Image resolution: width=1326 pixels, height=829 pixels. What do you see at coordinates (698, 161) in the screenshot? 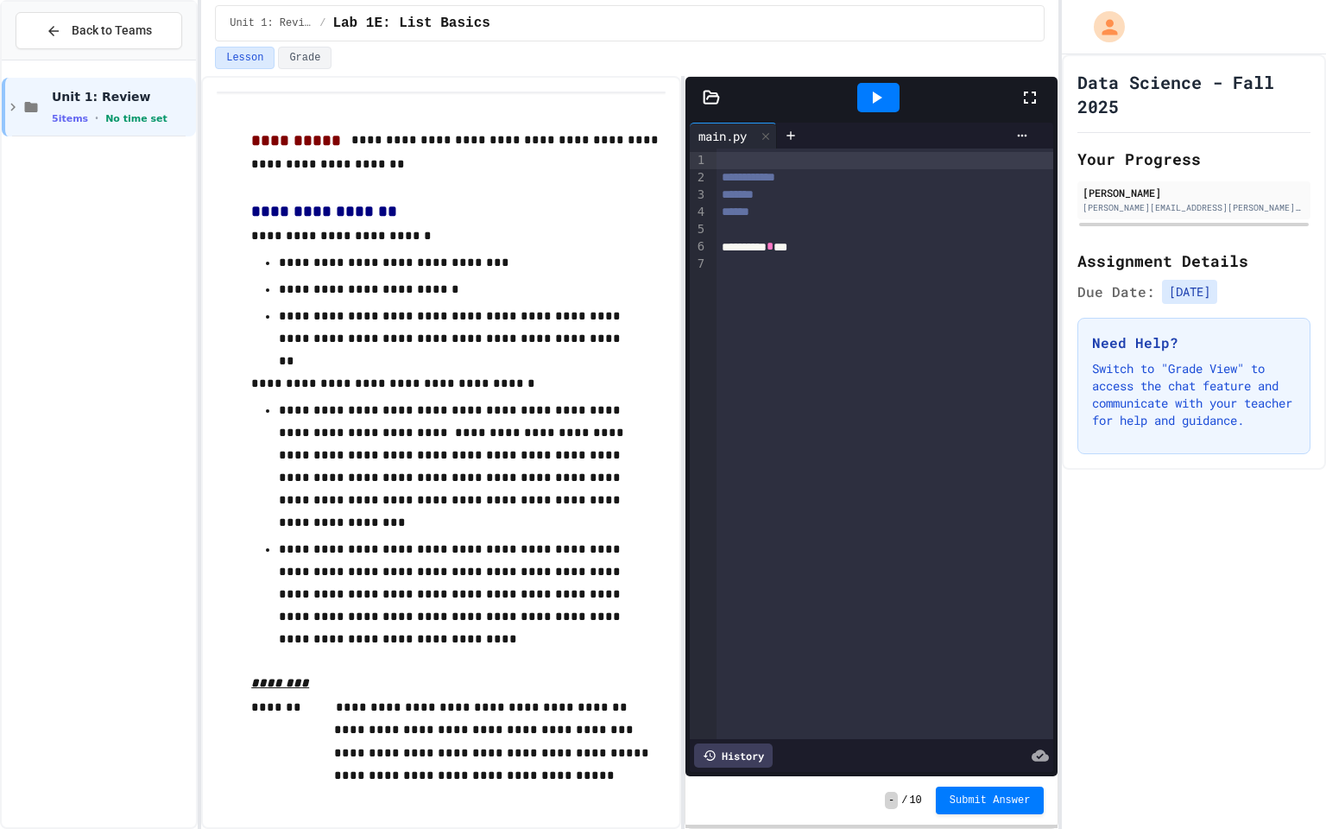
I see `div: 1` at bounding box center [698, 161].